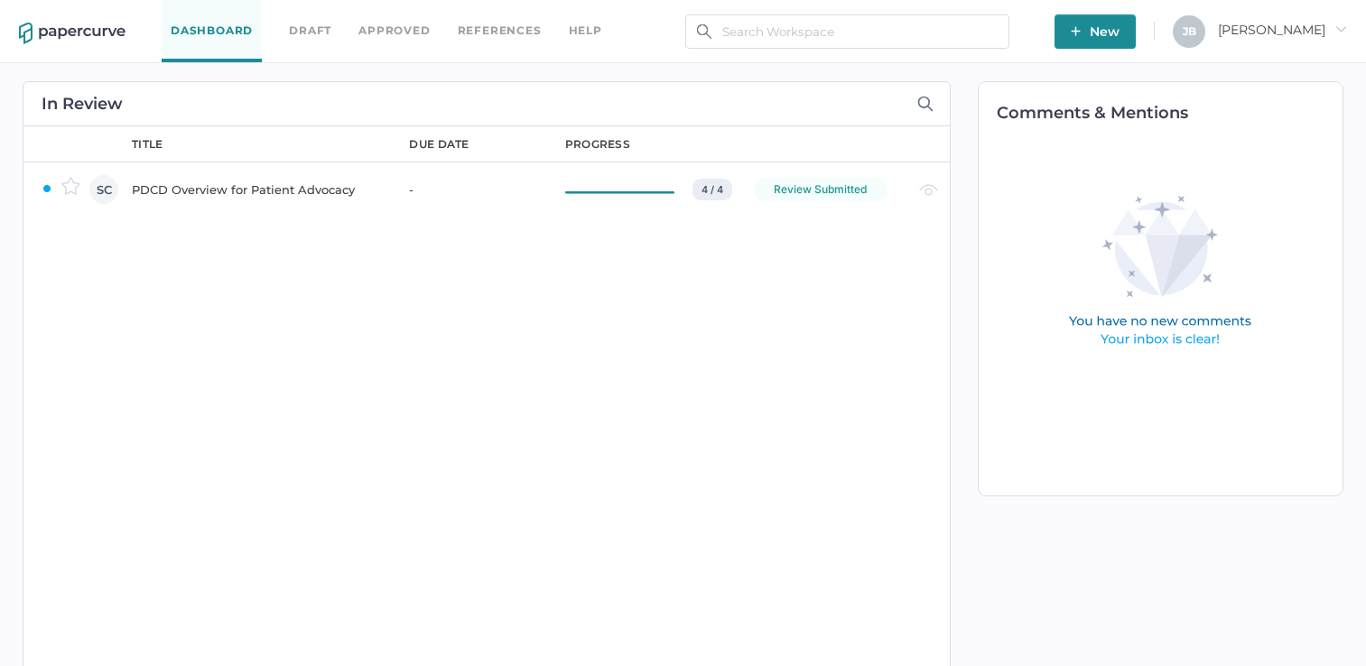 This screenshot has height=666, width=1366. Describe the element at coordinates (598, 144) in the screenshot. I see `div: progress` at that location.